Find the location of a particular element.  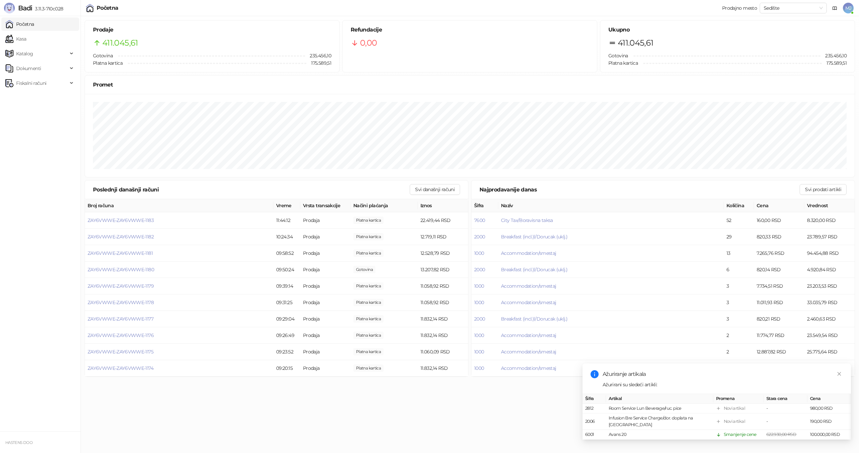

td: 2006 is located at coordinates (594, 422).